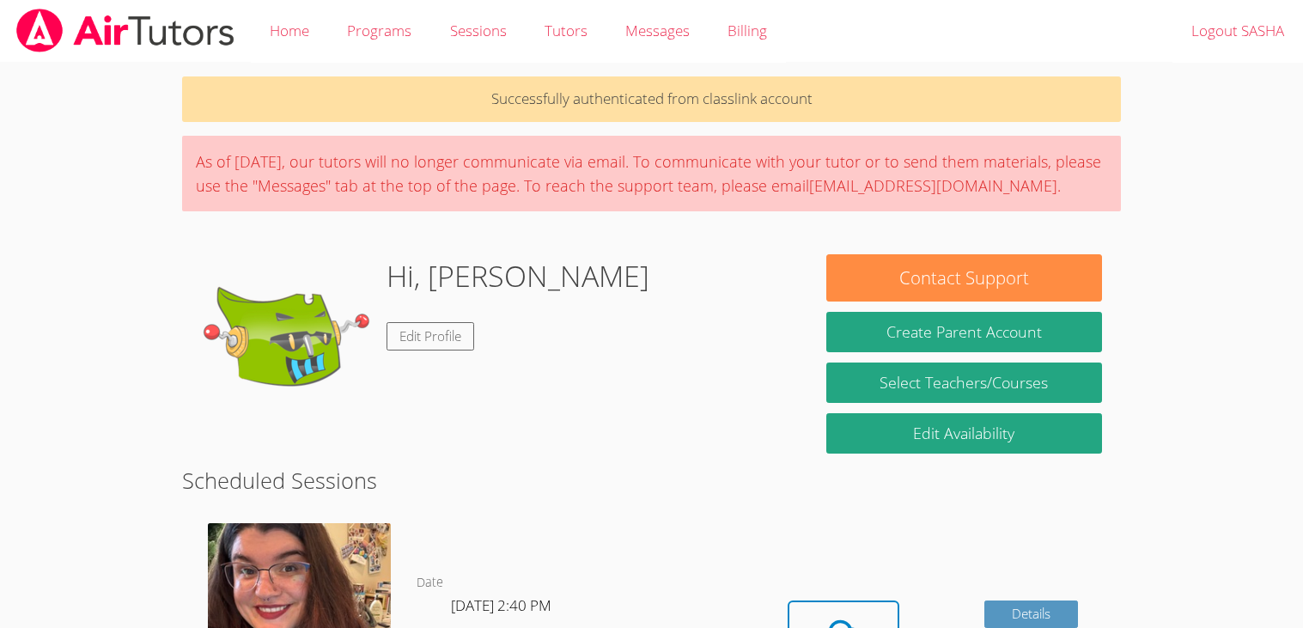  I want to click on img: airtutors_banner-c4298cdbf04f3fff15de1276eac7730deb9818008684d7c2e4769d2f7ddbe033.png, so click(125, 30).